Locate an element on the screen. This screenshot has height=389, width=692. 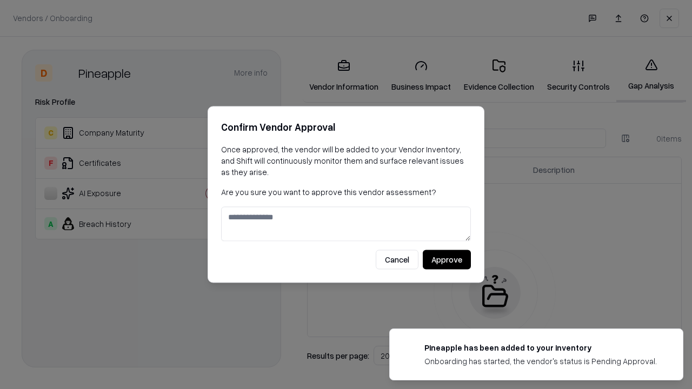
p: Once approved, the vendor will be added to your Vendor Inventory, and Shift will continuously mon... is located at coordinates (346, 161).